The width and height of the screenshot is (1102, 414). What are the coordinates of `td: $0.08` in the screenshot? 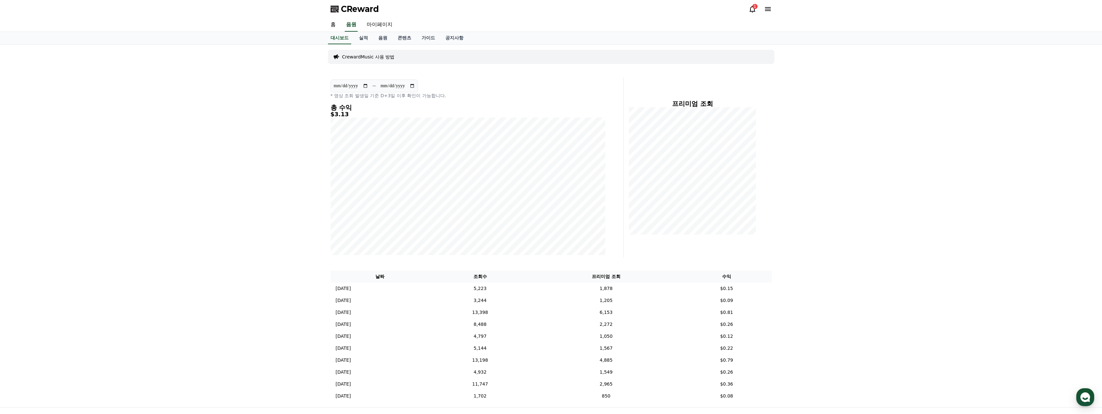 It's located at (726, 395).